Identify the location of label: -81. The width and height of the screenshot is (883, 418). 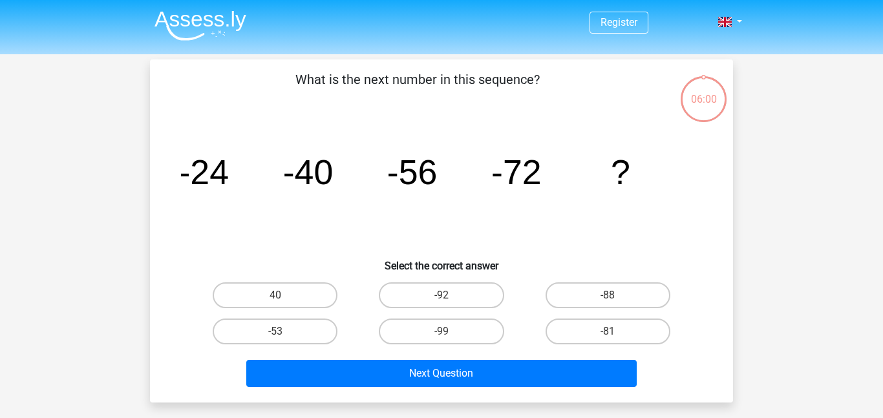
(608, 332).